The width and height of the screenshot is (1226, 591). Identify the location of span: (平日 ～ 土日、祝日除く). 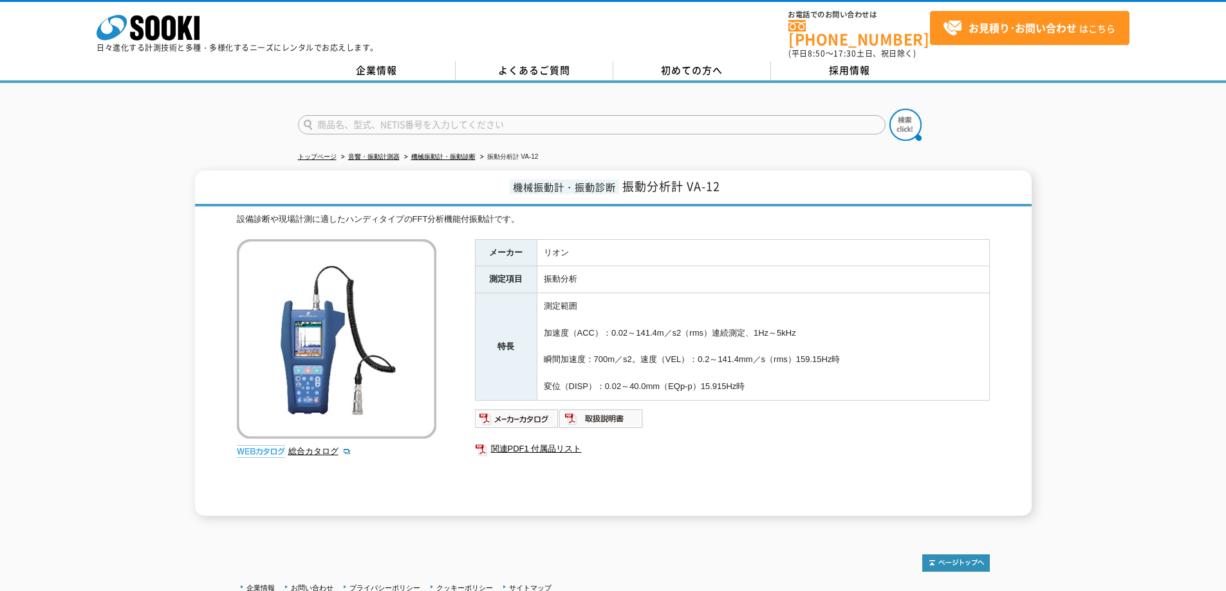
(852, 53).